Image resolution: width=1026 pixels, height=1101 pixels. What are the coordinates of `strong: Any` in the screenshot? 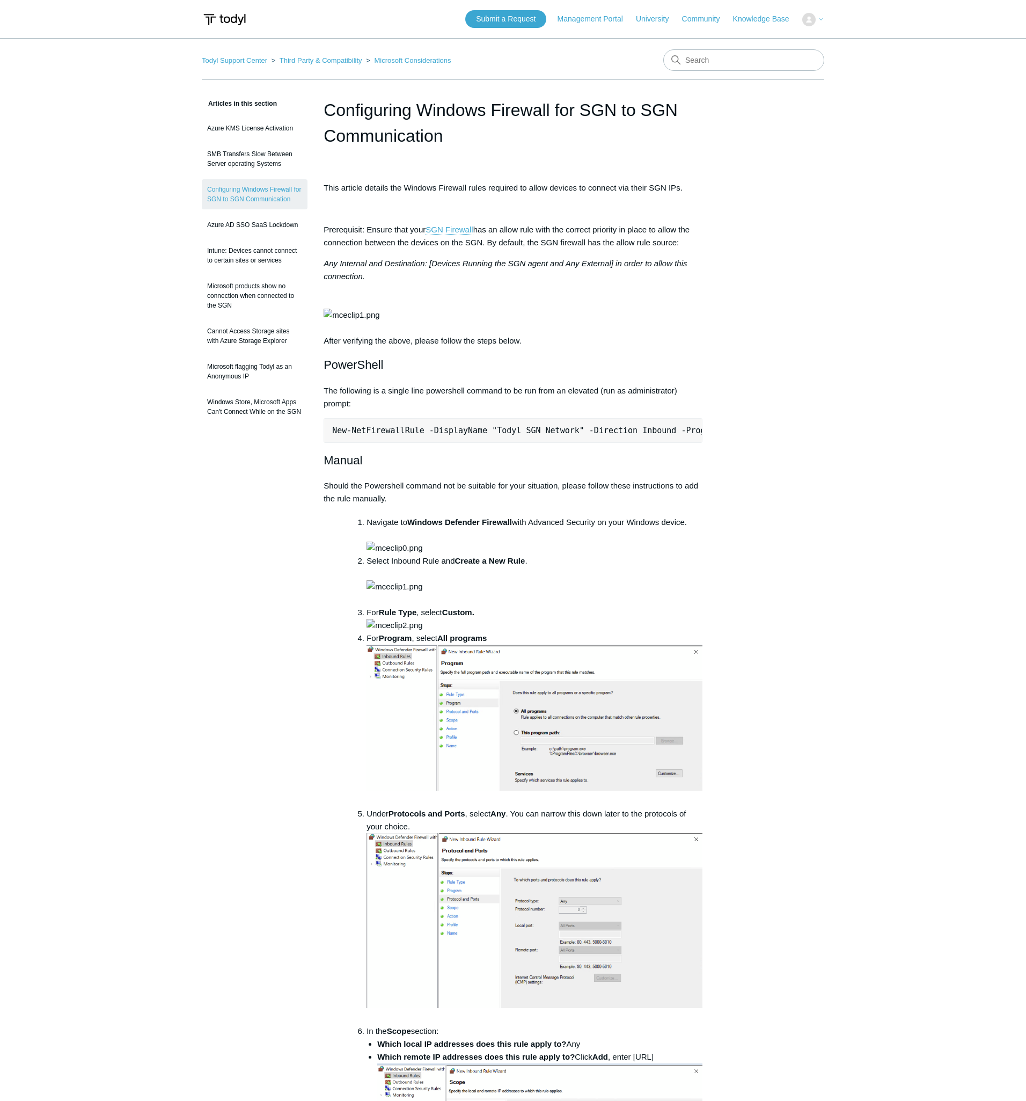 It's located at (498, 813).